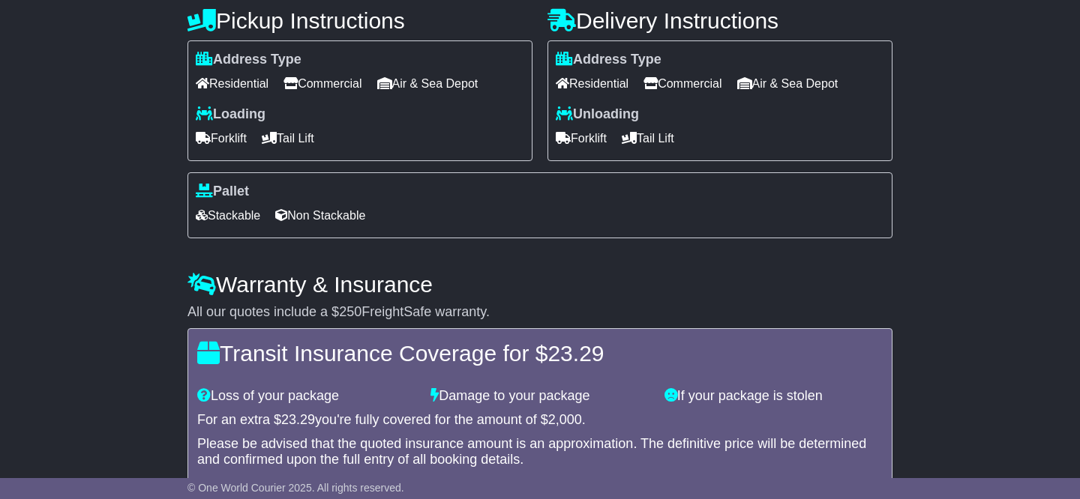  What do you see at coordinates (306, 397) in the screenshot?
I see `div: Loss of your package` at bounding box center [306, 397].